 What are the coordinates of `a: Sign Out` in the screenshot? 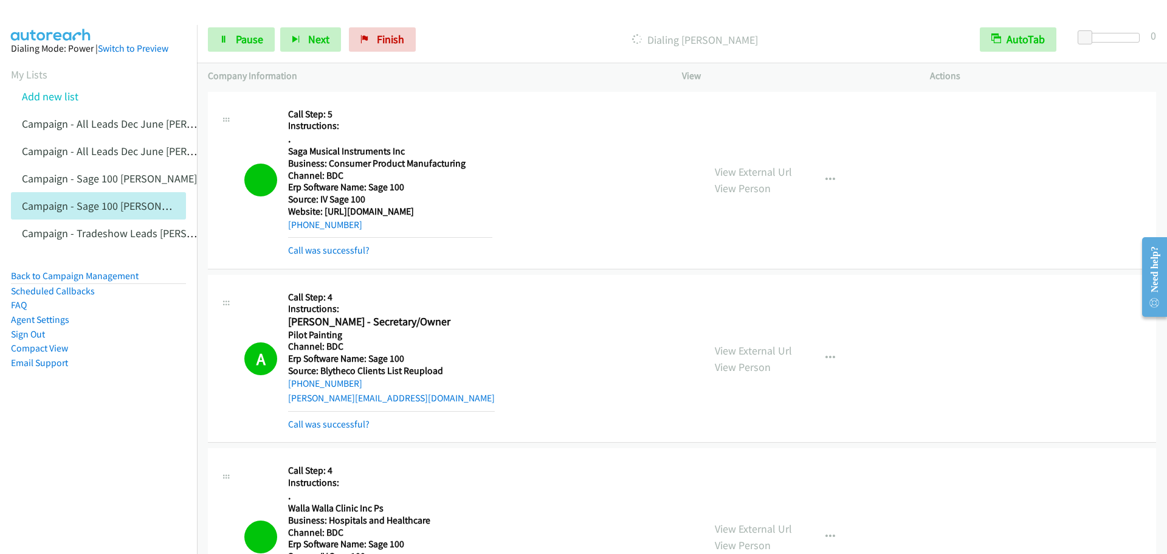 It's located at (28, 334).